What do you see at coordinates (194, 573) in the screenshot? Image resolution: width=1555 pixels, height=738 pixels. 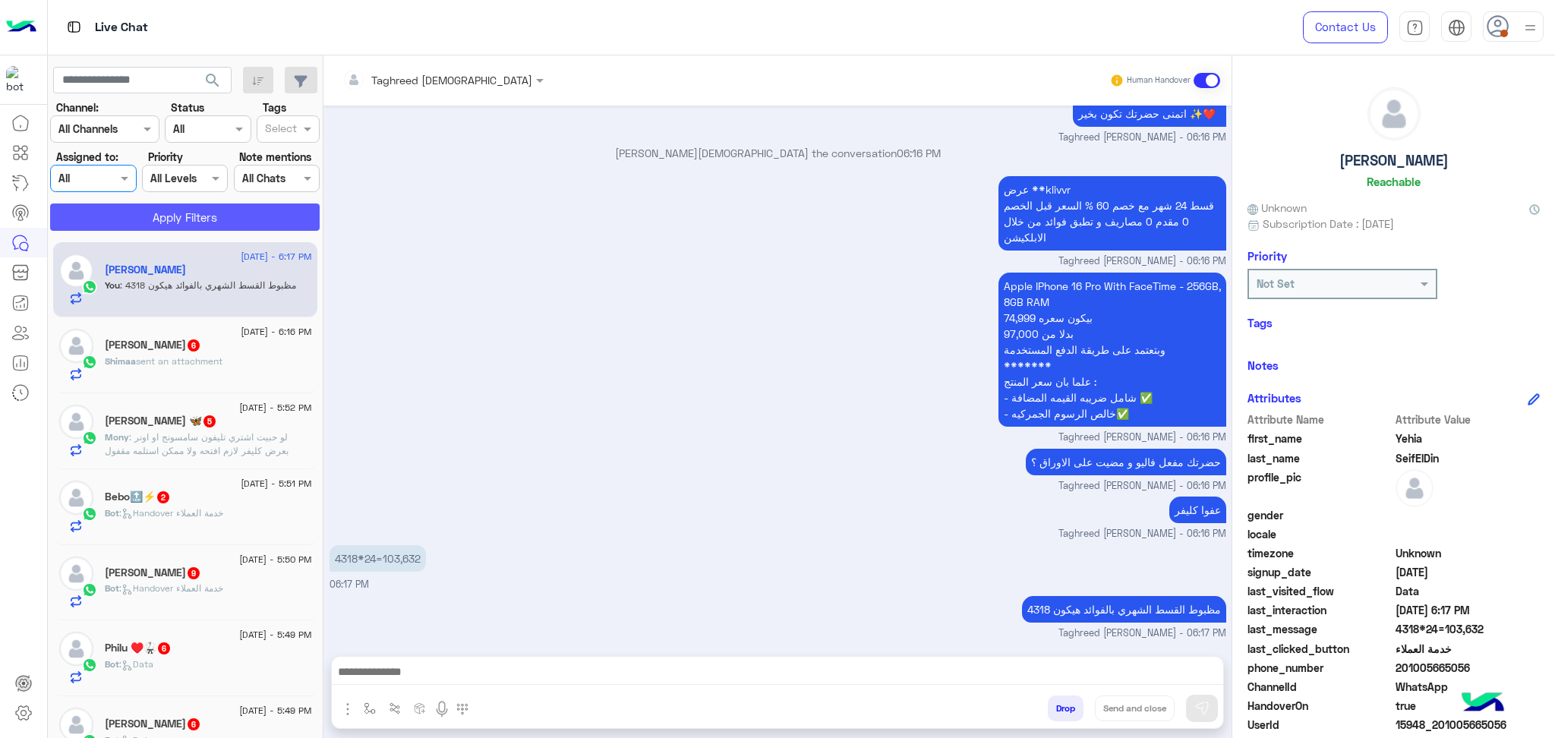 I see `span: 9` at bounding box center [194, 573].